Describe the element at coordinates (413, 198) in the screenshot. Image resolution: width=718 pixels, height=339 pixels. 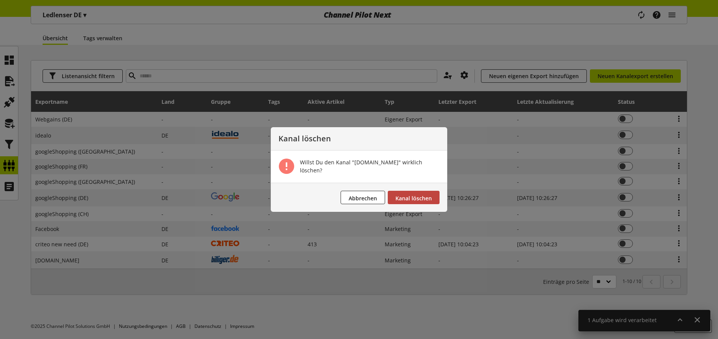
I see `span: Kanal löschen` at that location.